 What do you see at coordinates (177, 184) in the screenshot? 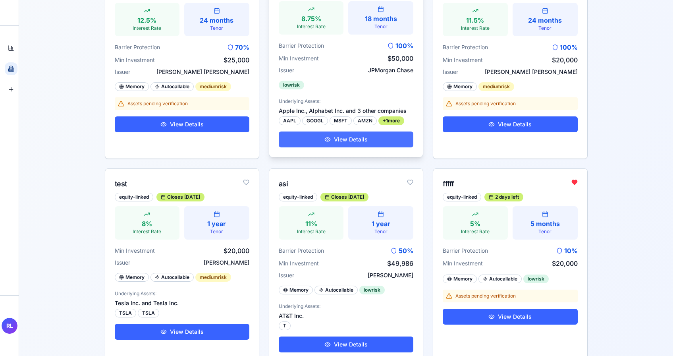
I see `div: test` at bounding box center [177, 184].